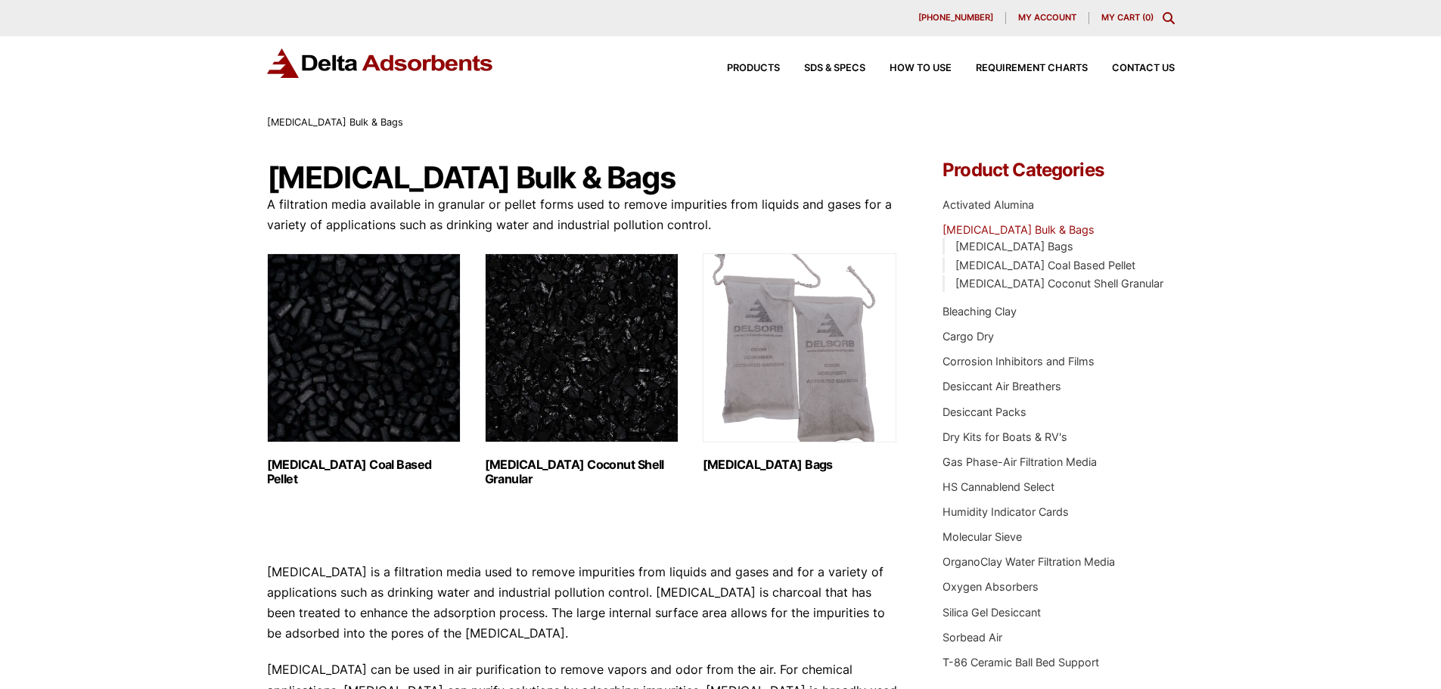  Describe the element at coordinates (1048, 18) in the screenshot. I see `a: My account` at that location.